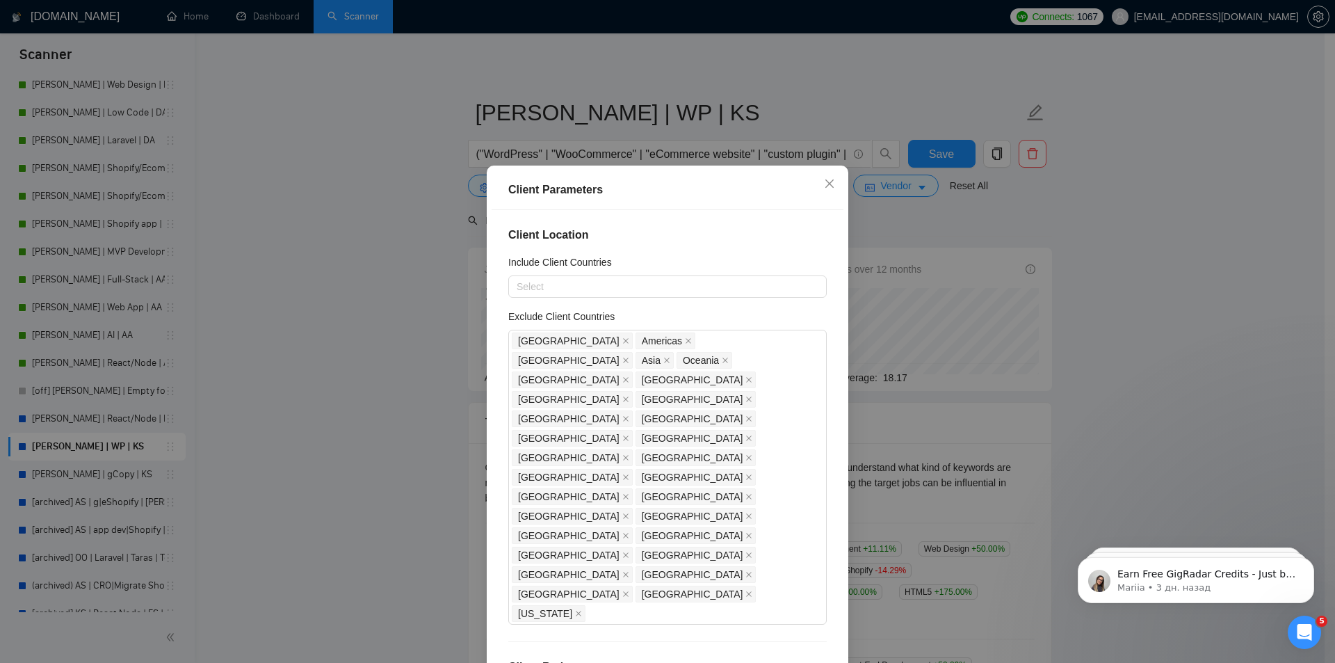 This screenshot has height=663, width=1335. What do you see at coordinates (572, 516) in the screenshot?
I see `span: Nigeria` at bounding box center [572, 516].